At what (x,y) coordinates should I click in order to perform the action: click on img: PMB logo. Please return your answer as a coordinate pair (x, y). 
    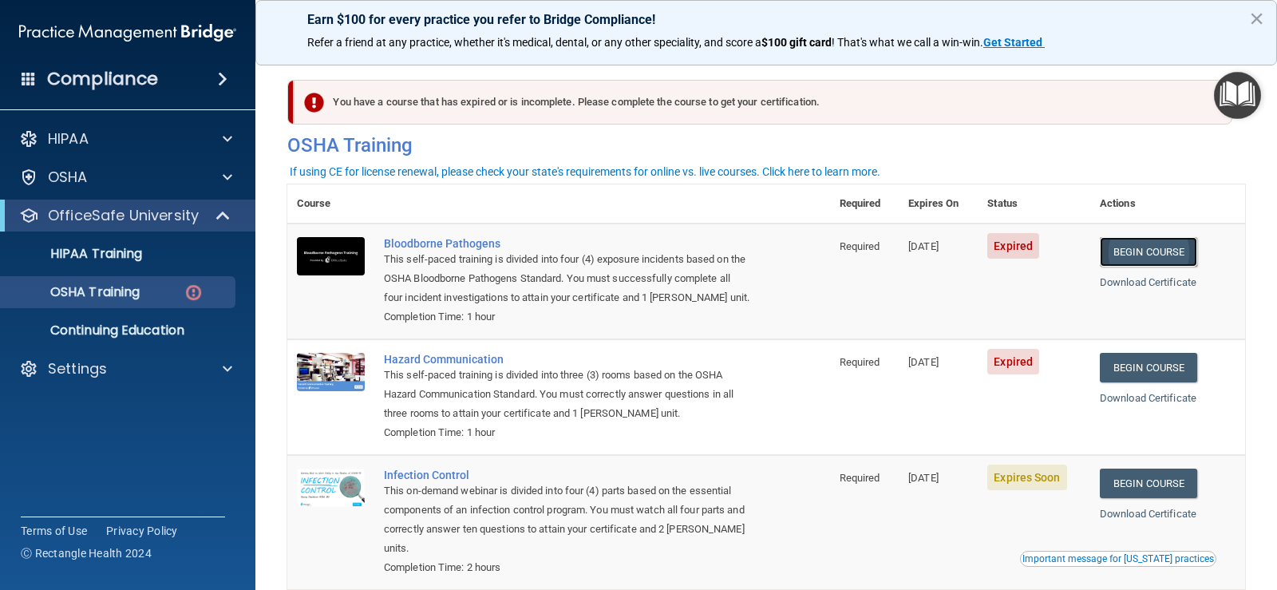
    Looking at the image, I should click on (128, 33).